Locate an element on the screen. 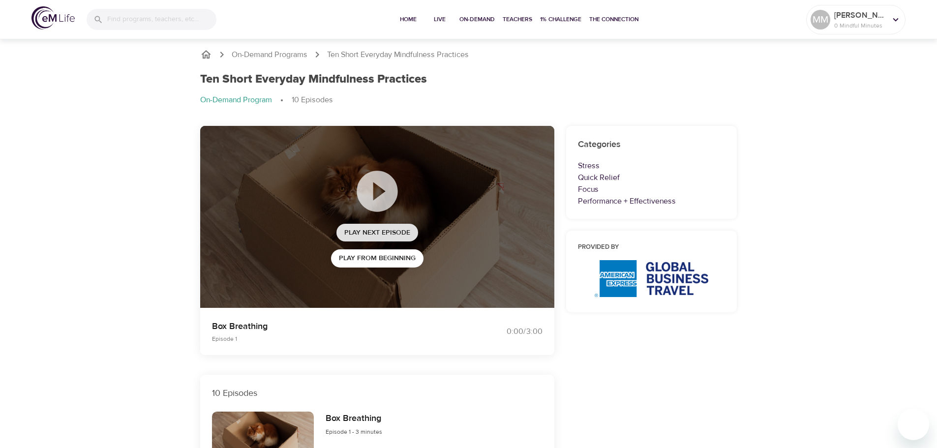  span: The Connection is located at coordinates (614, 19).